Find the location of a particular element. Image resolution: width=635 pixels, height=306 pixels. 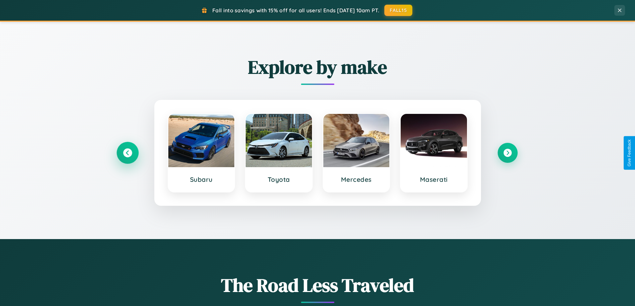

div: Give Feedback is located at coordinates (629, 153).